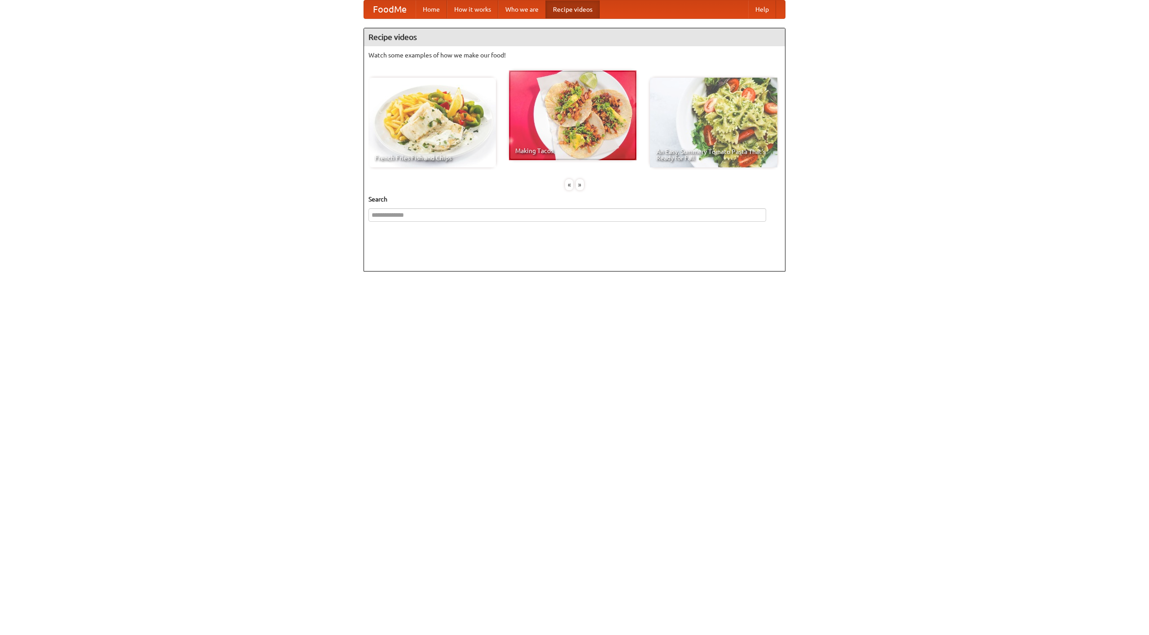 The height and width of the screenshot is (635, 1149). Describe the element at coordinates (574, 37) in the screenshot. I see `h4: Recipe videos` at that location.